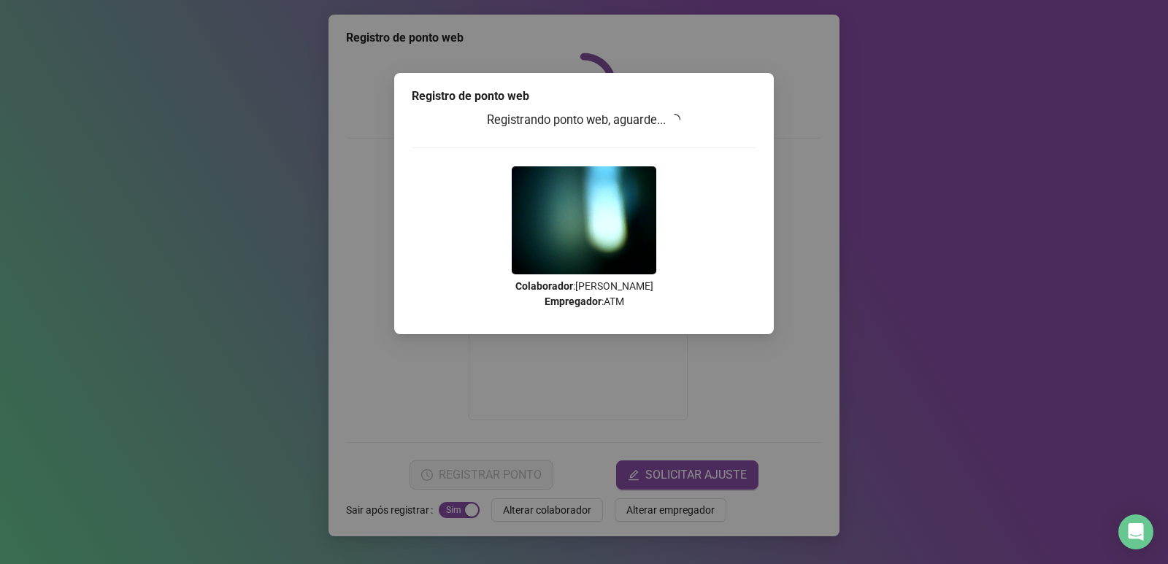  I want to click on strong: Empregador, so click(573, 301).